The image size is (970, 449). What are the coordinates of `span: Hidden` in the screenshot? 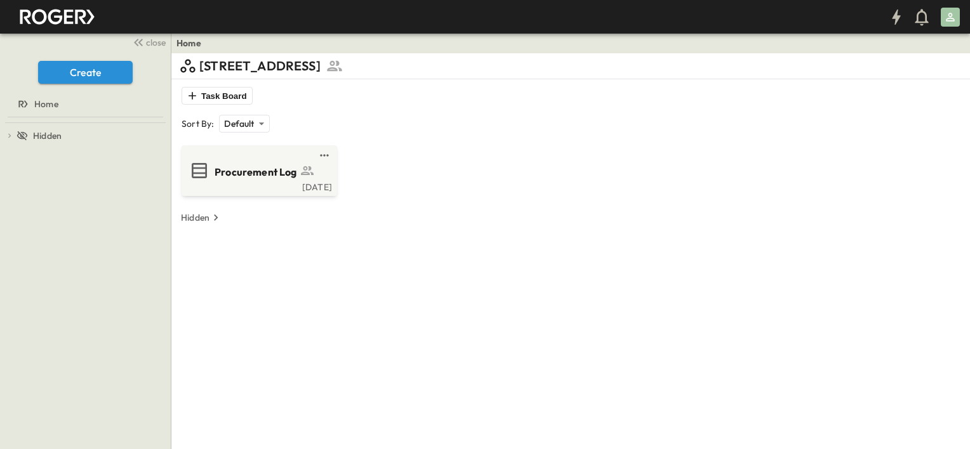 It's located at (47, 136).